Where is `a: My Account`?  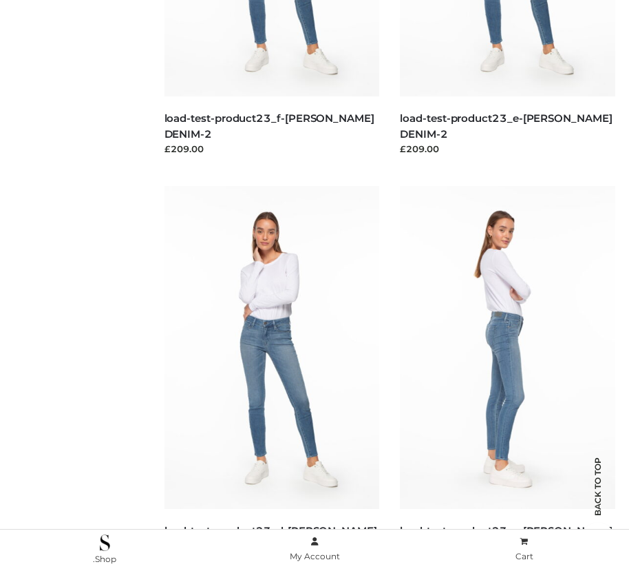 a: My Account is located at coordinates (315, 549).